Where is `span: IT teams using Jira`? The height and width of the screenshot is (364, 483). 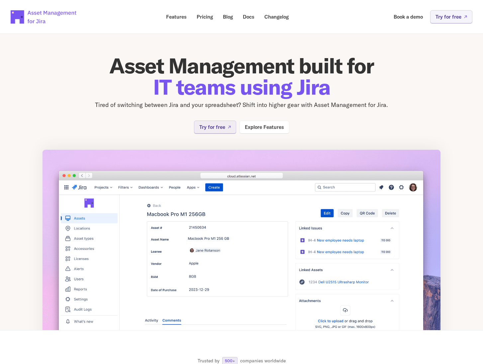 span: IT teams using Jira is located at coordinates (241, 87).